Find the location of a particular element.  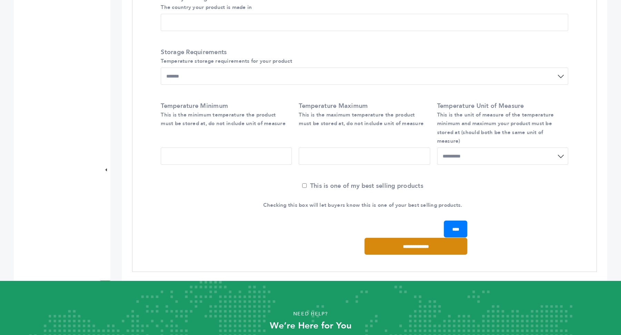

small: Temperature storage requirements for your product is located at coordinates (226, 61).